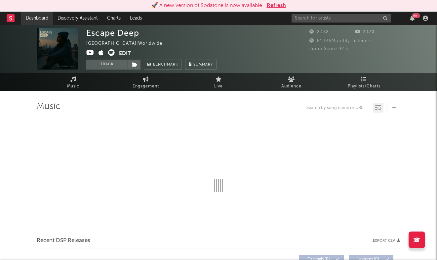  What do you see at coordinates (416, 16) in the screenshot?
I see `div: 99 +` at bounding box center [416, 16].